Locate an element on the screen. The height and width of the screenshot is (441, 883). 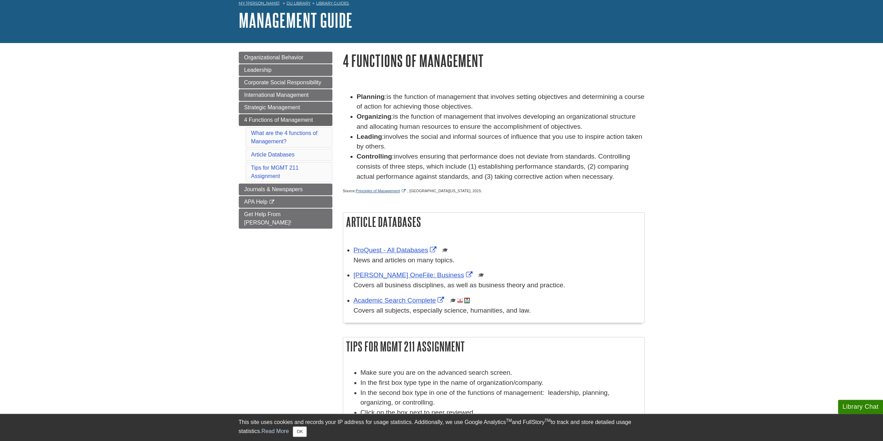
h1: 4 Functions of Management is located at coordinates (494, 60).